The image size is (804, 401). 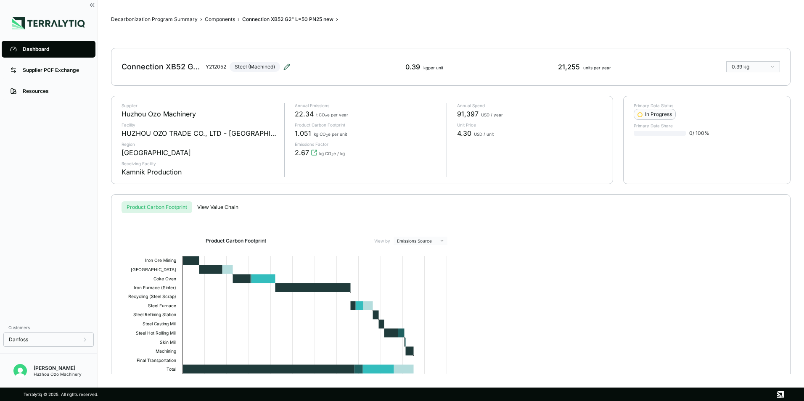 I want to click on span: 22.34, so click(x=304, y=114).